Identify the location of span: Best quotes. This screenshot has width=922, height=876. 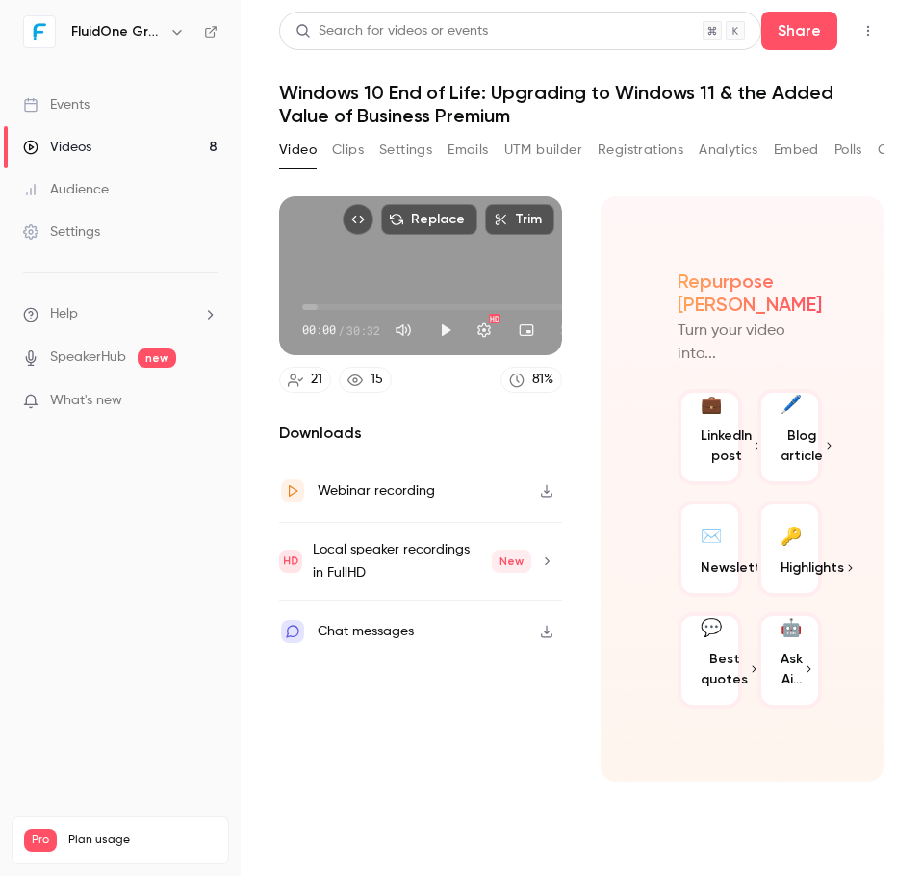
(724, 669).